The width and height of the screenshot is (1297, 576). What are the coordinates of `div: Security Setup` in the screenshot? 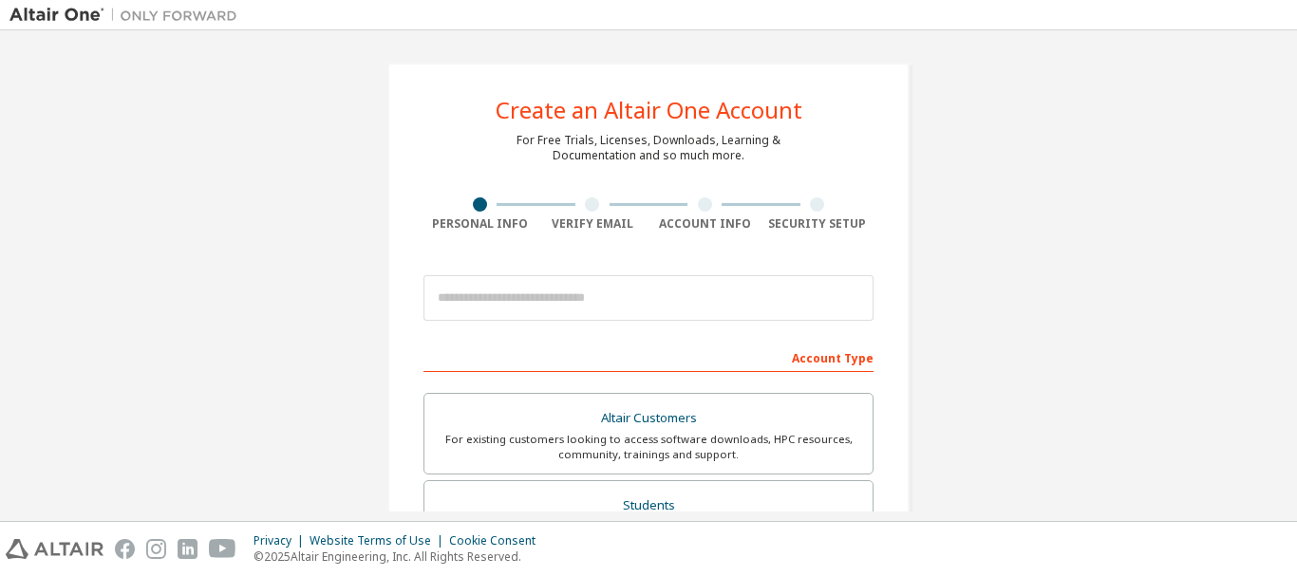 It's located at (818, 224).